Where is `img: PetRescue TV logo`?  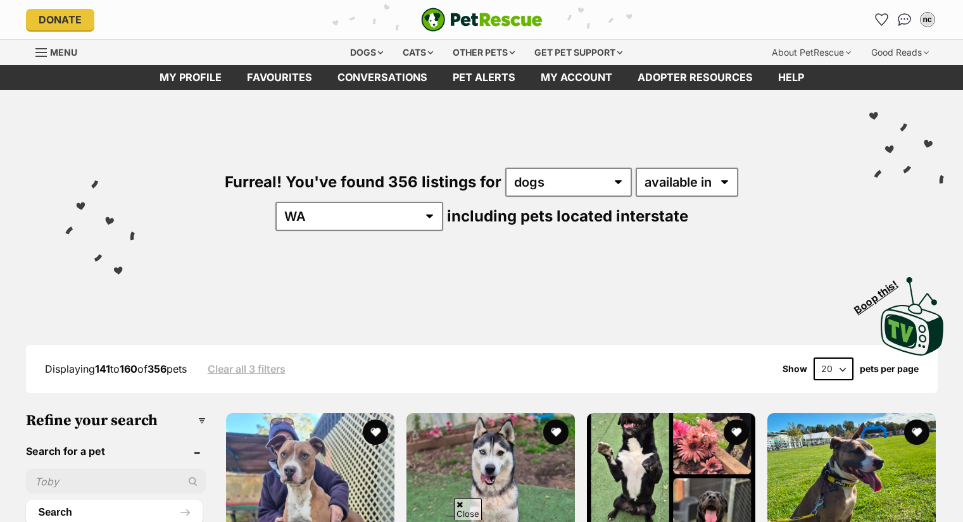
img: PetRescue TV logo is located at coordinates (913, 317).